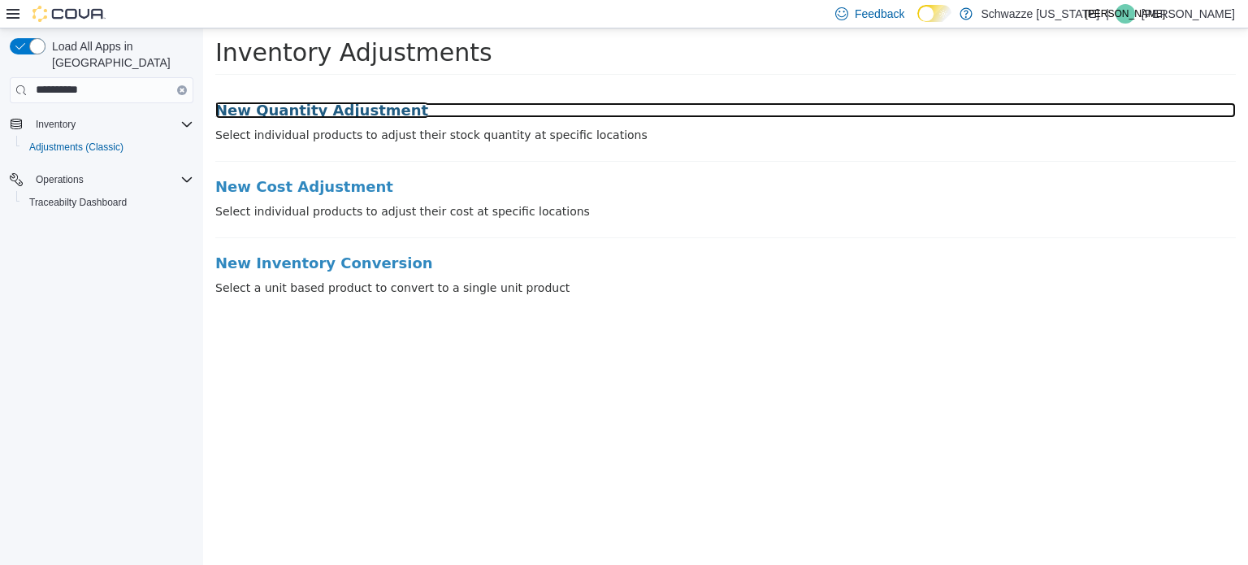  What do you see at coordinates (76, 147) in the screenshot?
I see `a: Adjustments (Classic)` at bounding box center [76, 147].